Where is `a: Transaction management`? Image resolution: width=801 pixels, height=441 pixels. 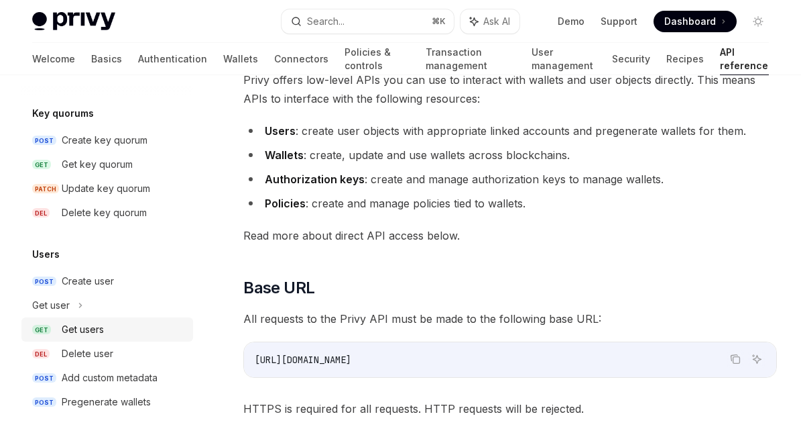
a: Transaction management is located at coordinates (471, 59).